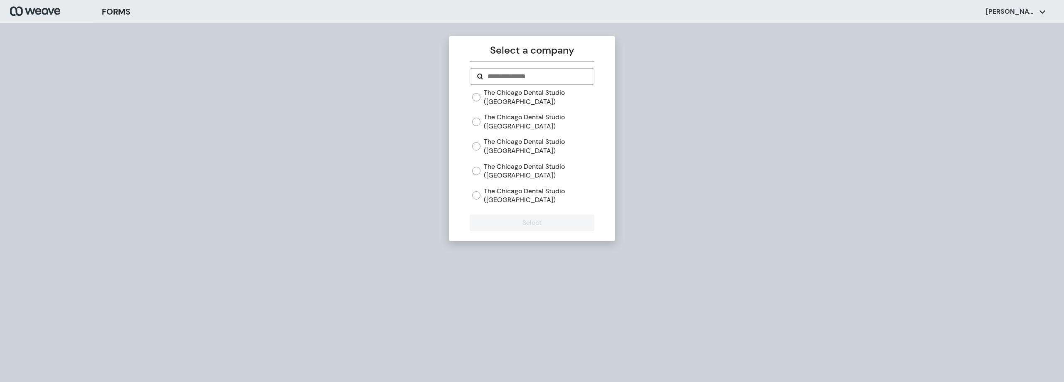 The height and width of the screenshot is (382, 1064). Describe the element at coordinates (537, 76) in the screenshot. I see `input: Search` at that location.